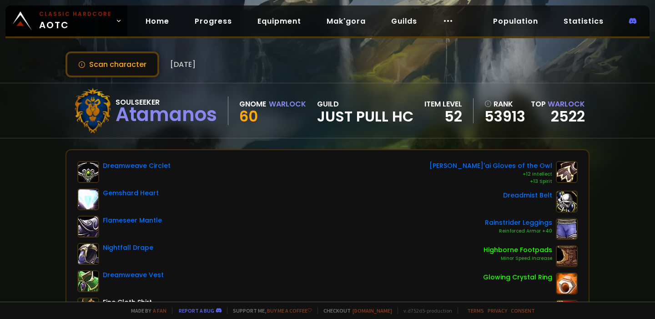 The width and height of the screenshot is (655, 319). I want to click on div: Dreamweave Circlet, so click(136, 165).